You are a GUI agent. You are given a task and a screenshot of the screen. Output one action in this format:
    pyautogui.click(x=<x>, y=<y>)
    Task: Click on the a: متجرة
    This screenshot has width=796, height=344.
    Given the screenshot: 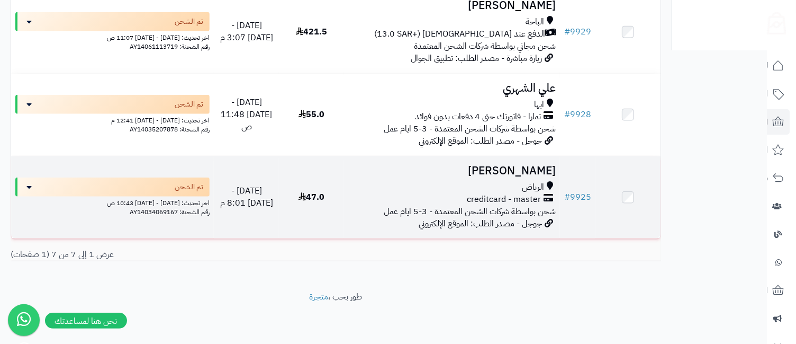 What is the action you would take?
    pyautogui.click(x=319, y=296)
    